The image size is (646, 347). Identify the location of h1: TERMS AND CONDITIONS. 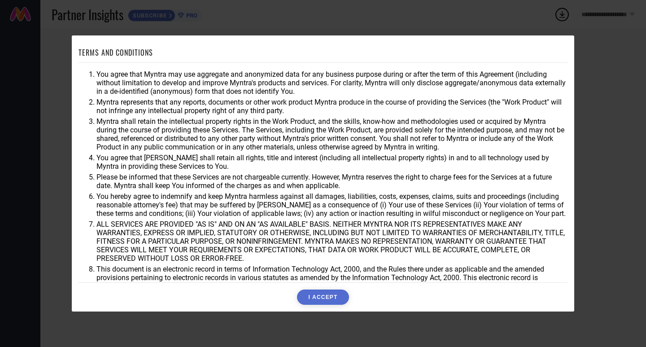
(116, 52).